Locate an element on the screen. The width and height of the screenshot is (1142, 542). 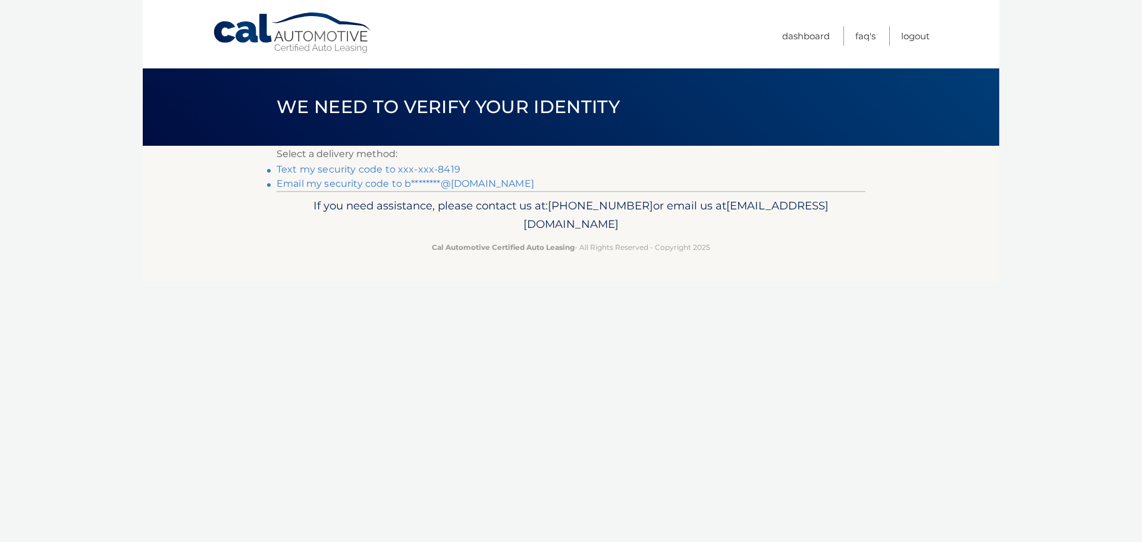
strong: Cal Automotive Certified Auto Leasing is located at coordinates (503, 247).